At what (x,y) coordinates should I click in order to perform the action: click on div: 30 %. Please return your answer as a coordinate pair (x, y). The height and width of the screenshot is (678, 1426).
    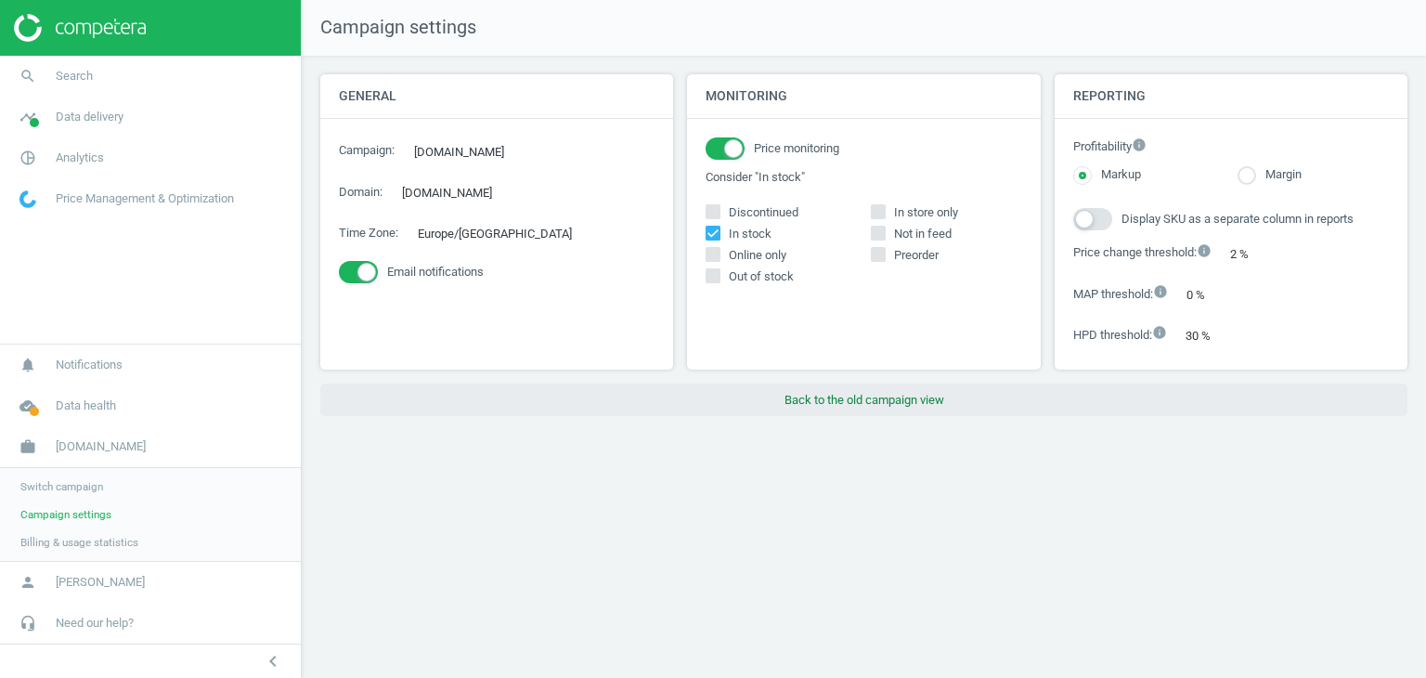
    Looking at the image, I should click on (1208, 335).